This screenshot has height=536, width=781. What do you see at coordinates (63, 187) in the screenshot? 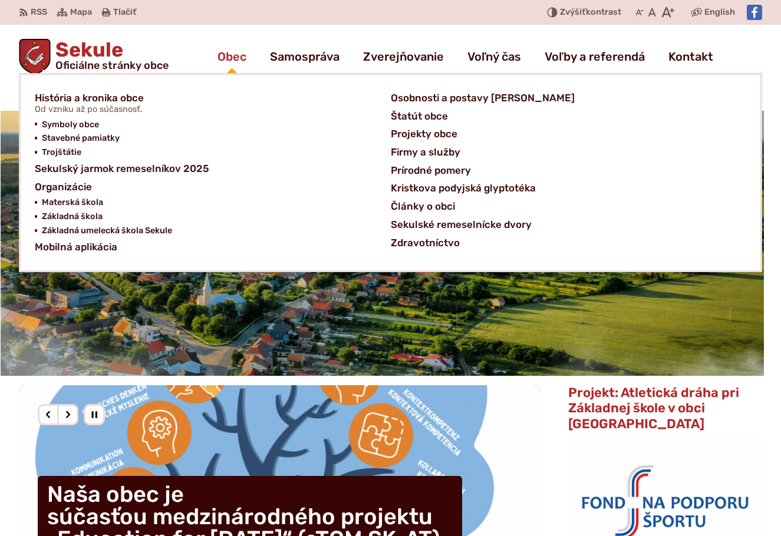
I see `span: Organizácie` at bounding box center [63, 187].